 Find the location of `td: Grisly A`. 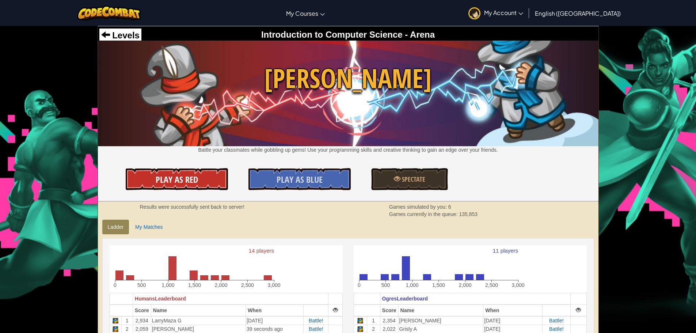

td: Grisly A is located at coordinates (441, 329).